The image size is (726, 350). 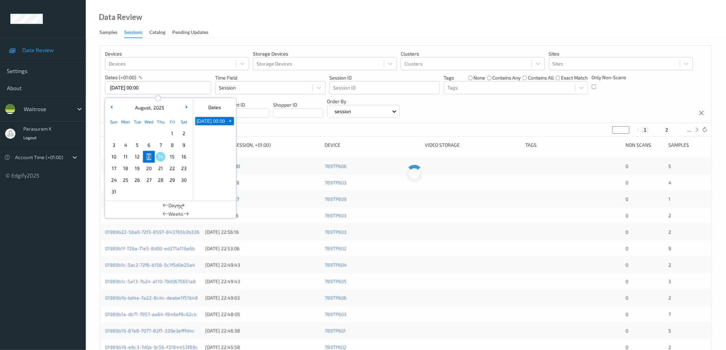 I want to click on div: Choose Friday August 22 of 2025, so click(x=172, y=168).